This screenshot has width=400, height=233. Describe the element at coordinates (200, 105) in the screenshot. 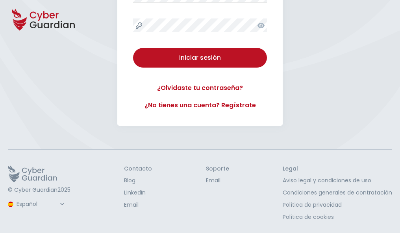

I see `a: ¿No tienes una cuenta? Regístrate` at that location.